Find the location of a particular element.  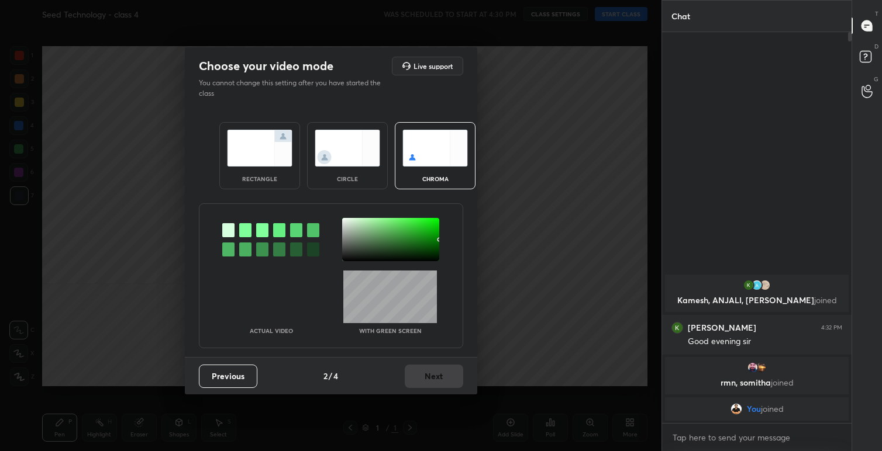

div: rectangle is located at coordinates (260, 179).